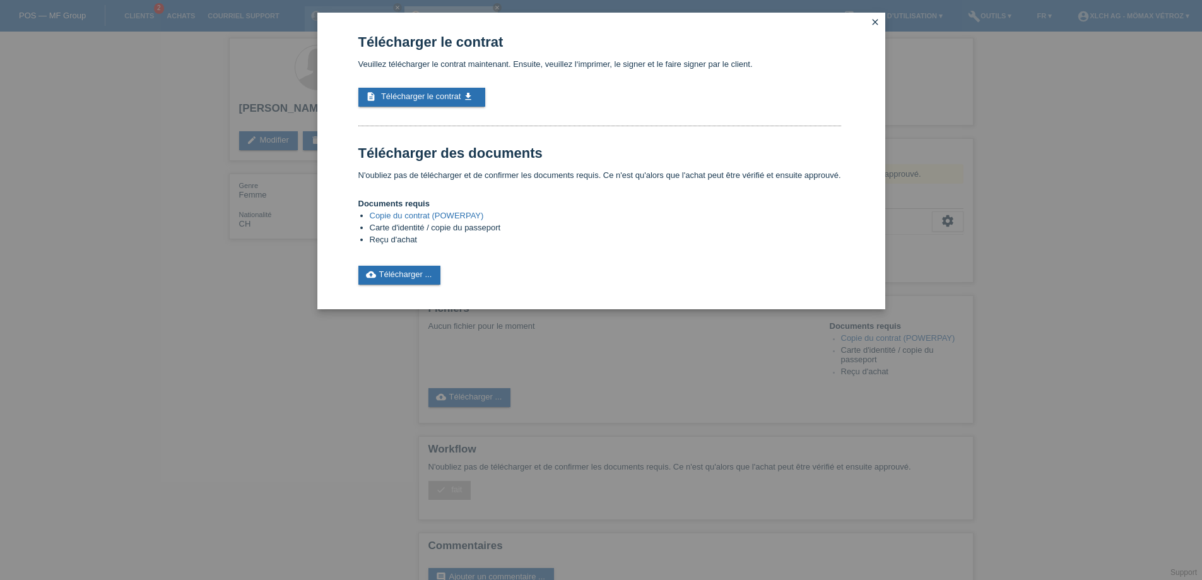  Describe the element at coordinates (599, 153) in the screenshot. I see `h1: Télécharger des documents` at that location.